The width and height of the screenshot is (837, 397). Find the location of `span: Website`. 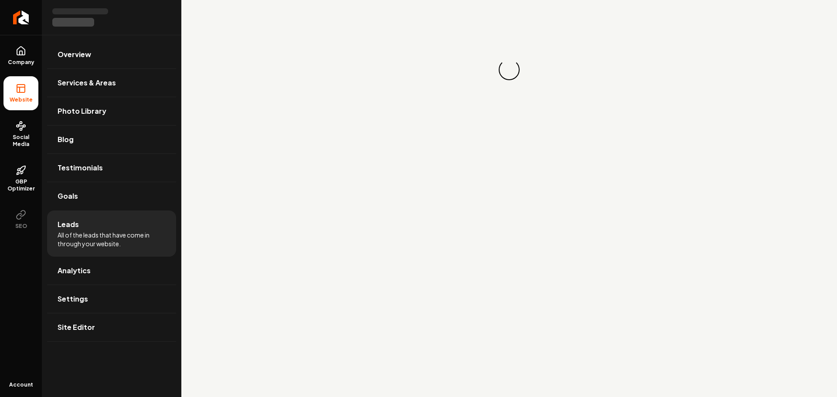

span: Website is located at coordinates (21, 100).